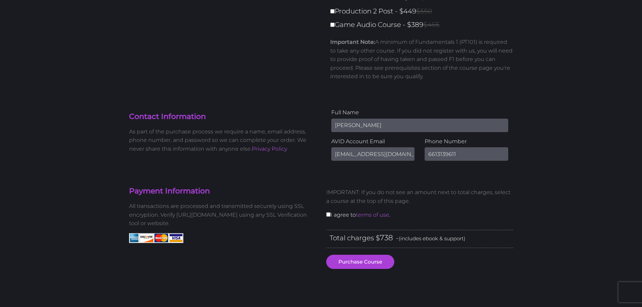  What do you see at coordinates (372, 215) in the screenshot?
I see `a: terms of use` at bounding box center [372, 215].